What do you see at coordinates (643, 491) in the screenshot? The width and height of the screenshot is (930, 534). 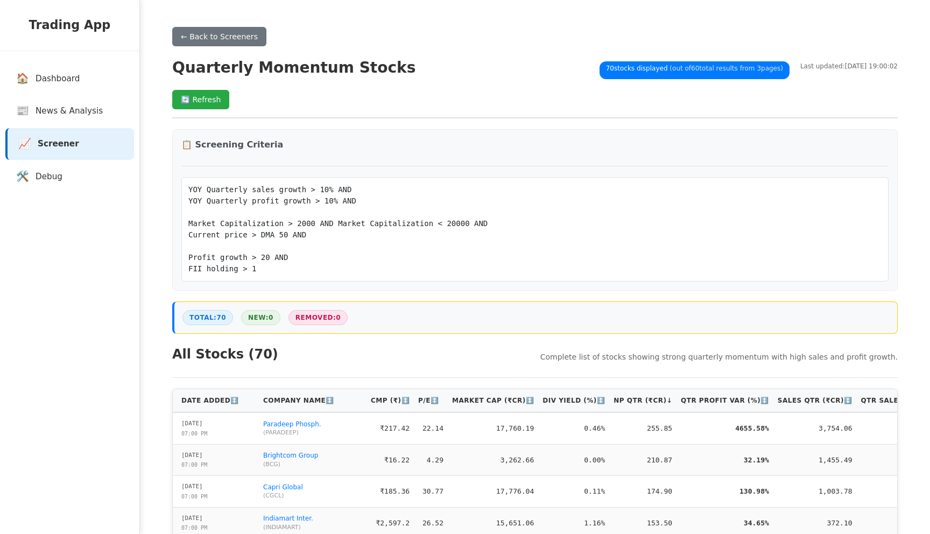 I see `td: 174.90` at bounding box center [643, 491].